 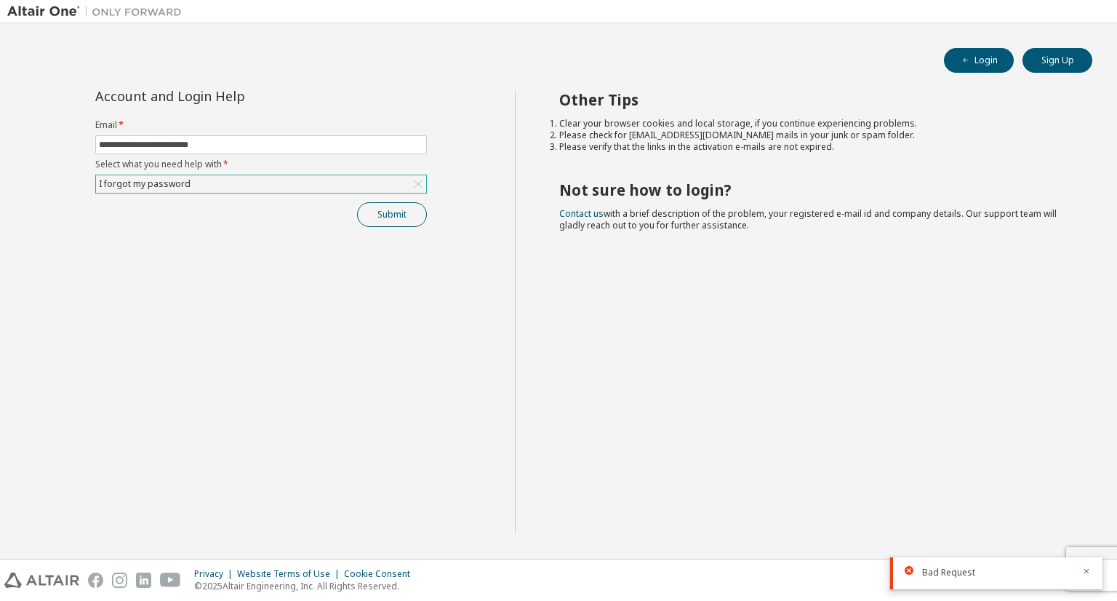 I want to click on img: Altair One, so click(x=98, y=12).